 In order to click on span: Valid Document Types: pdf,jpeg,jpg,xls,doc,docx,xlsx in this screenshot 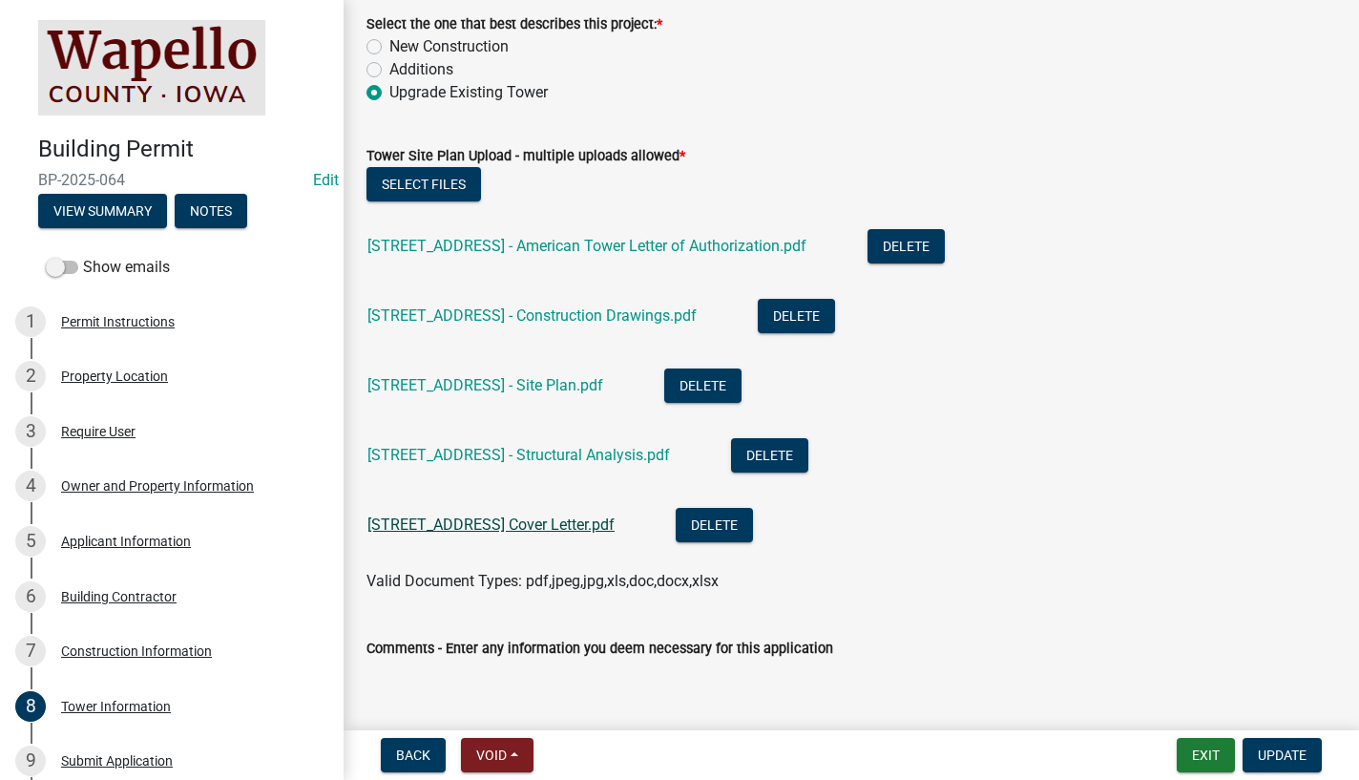, I will do `click(542, 580)`.